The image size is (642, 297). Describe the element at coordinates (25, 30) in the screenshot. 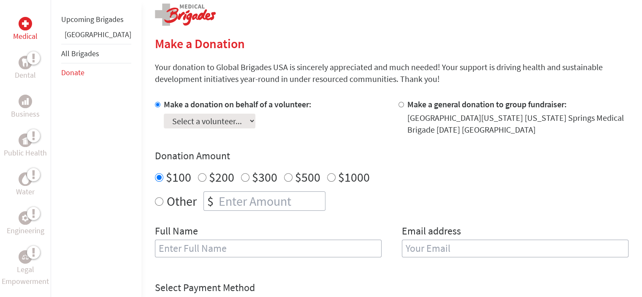

I see `a: MedicalMedical` at that location.